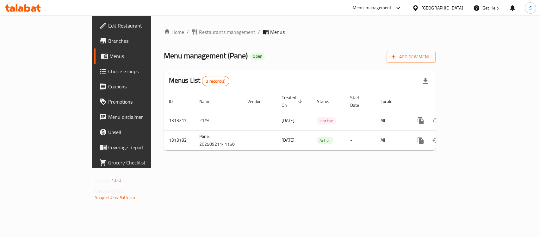 The width and height of the screenshot is (540, 237). Describe the element at coordinates (138, 86) in the screenshot. I see `a: Coupons` at that location.